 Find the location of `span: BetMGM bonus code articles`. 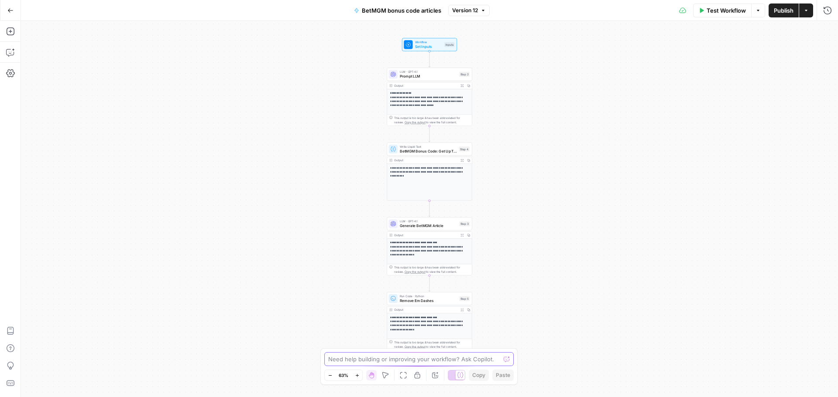

span: BetMGM bonus code articles is located at coordinates (401, 10).